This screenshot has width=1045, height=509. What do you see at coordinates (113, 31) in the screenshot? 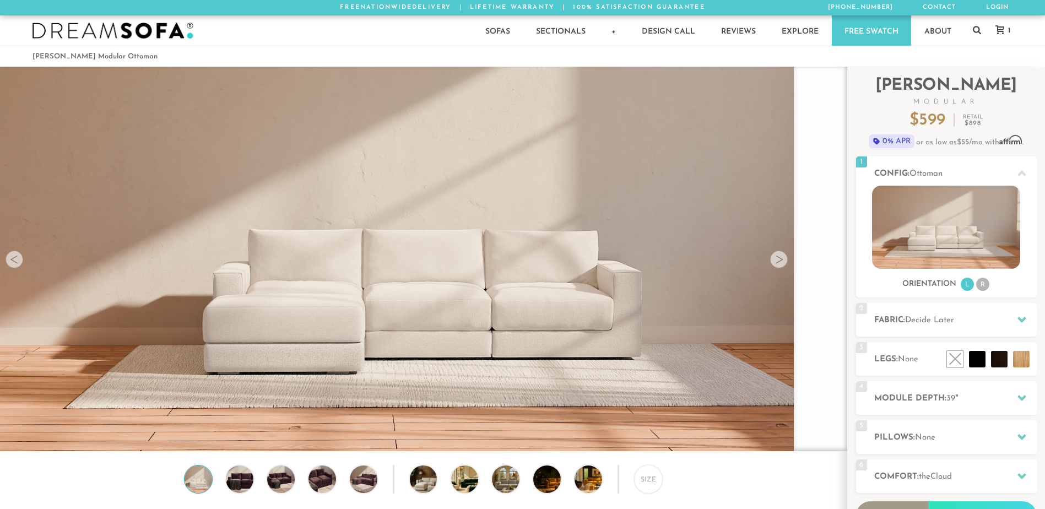
I see `img: DreamSofa - Inspired By Life, Designed By You` at bounding box center [113, 31].